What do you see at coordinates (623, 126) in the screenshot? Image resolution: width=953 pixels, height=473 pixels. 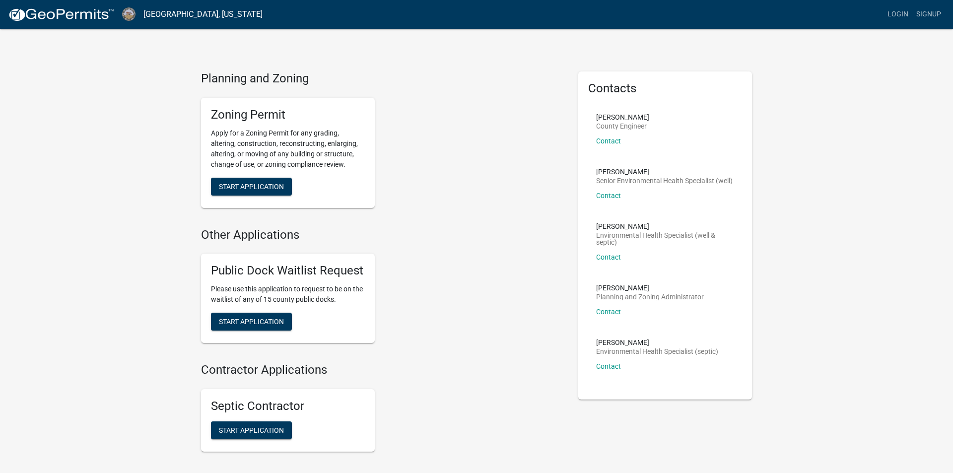 I see `p: County Engineer` at bounding box center [623, 126].